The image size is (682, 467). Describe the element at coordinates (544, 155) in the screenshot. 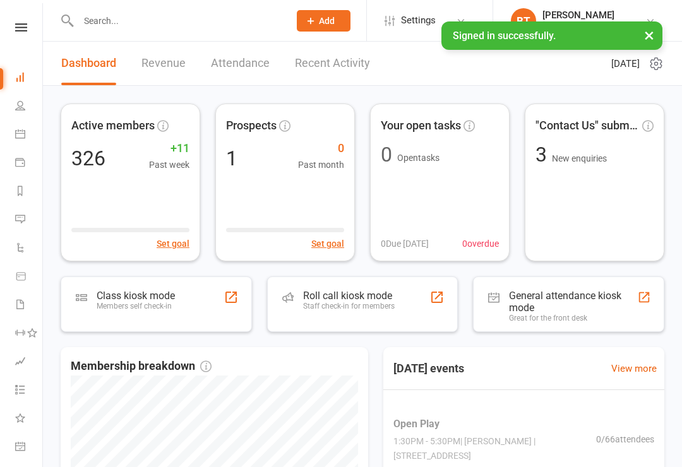

I see `span: 3` at that location.